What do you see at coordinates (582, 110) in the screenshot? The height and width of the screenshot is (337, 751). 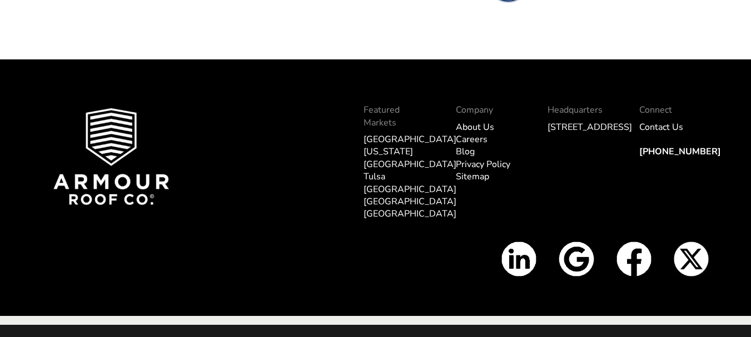 I see `p: Headquarters` at bounding box center [582, 110].